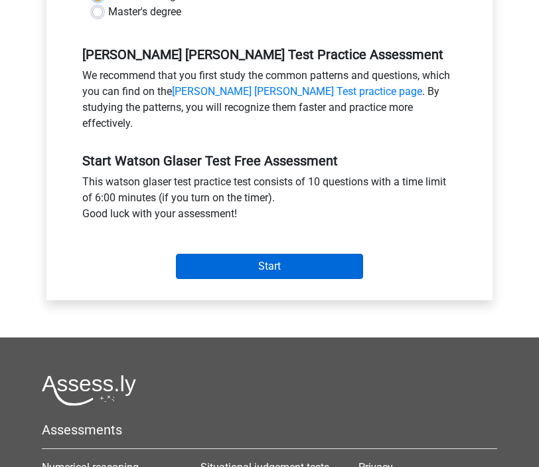 The width and height of the screenshot is (539, 467). Describe the element at coordinates (270, 266) in the screenshot. I see `input: Start` at that location.